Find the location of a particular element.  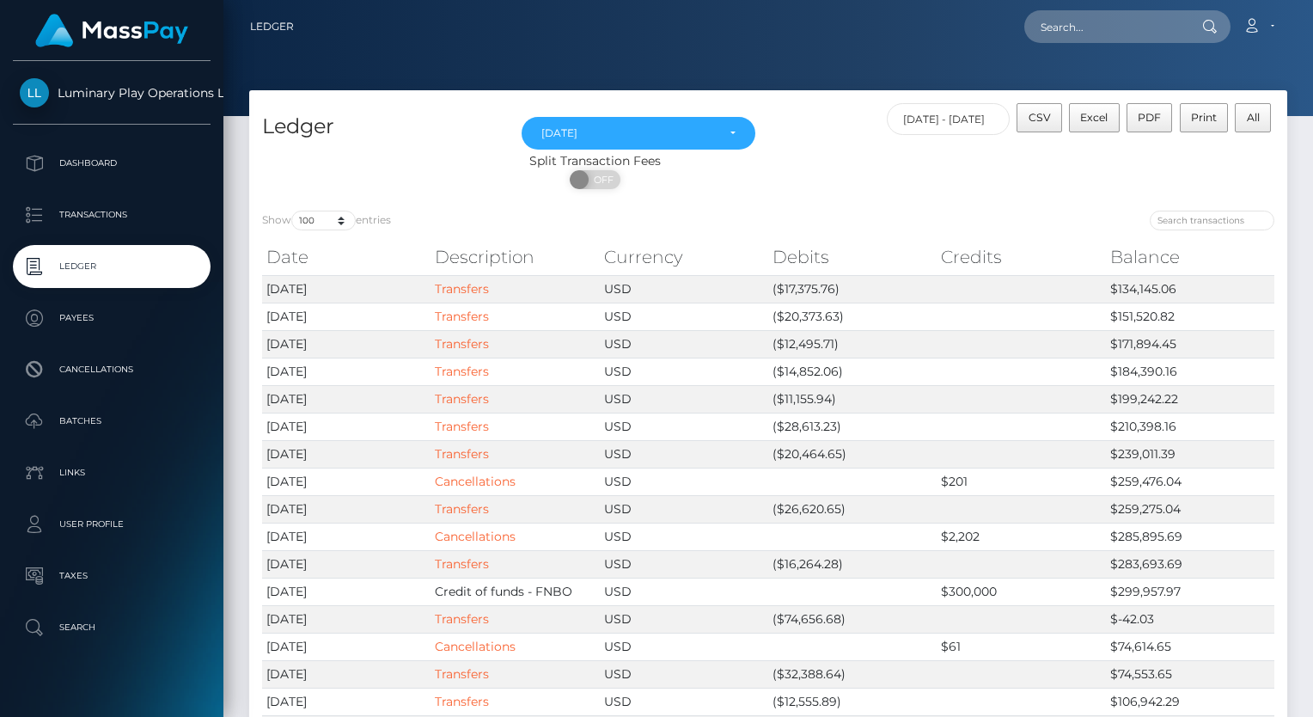

td: ($17,375.76) is located at coordinates (852, 289).